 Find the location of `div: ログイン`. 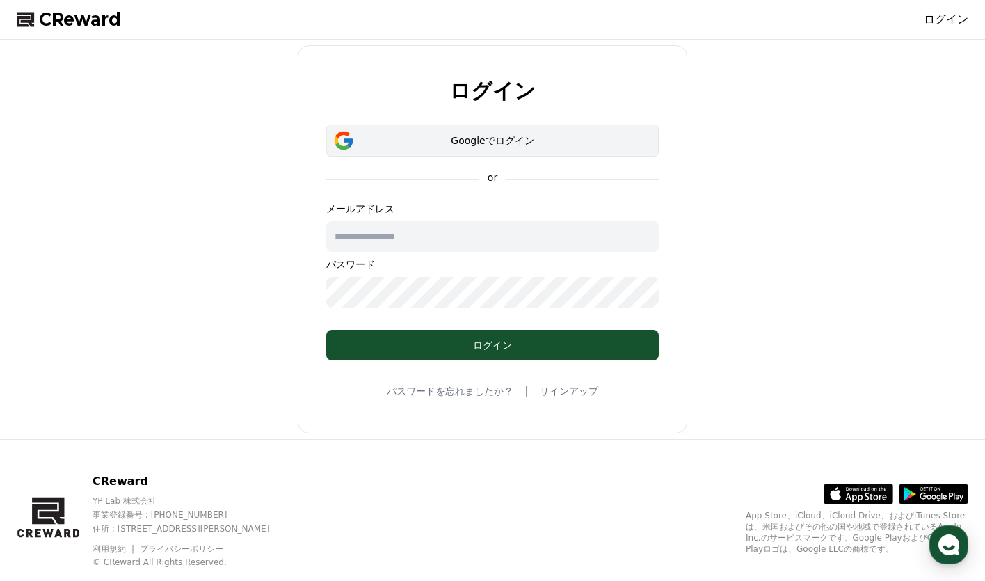

div: ログイン is located at coordinates (492, 345).